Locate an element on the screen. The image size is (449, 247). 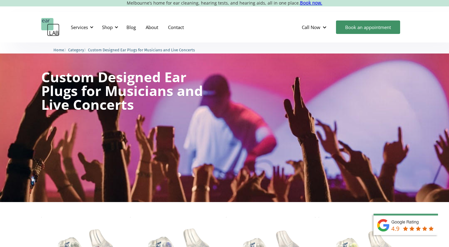
a: Contact is located at coordinates (176, 27).